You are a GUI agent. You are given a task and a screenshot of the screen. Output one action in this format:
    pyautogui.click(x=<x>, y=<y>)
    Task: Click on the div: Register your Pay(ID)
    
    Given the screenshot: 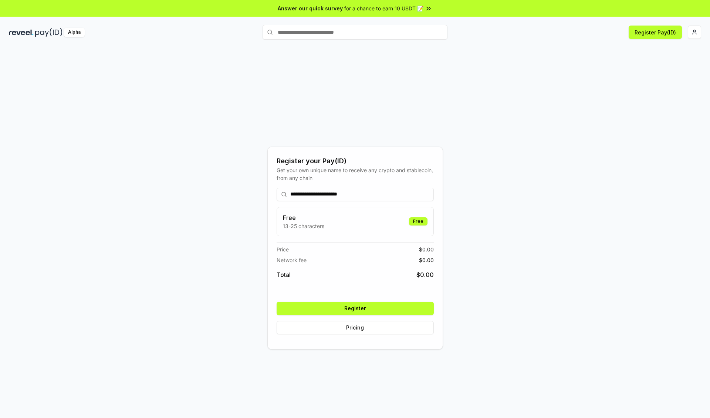 What is the action you would take?
    pyautogui.click(x=355, y=161)
    